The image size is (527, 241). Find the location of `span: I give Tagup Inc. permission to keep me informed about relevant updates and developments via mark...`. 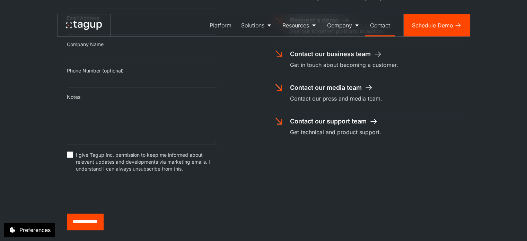

span: I give Tagup Inc. permission to keep me informed about relevant updates and developments via mark... is located at coordinates (146, 161).